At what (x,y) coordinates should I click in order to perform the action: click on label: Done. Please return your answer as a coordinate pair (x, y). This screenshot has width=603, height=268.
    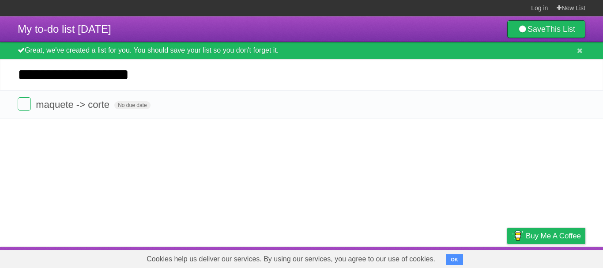
    Looking at the image, I should click on (24, 104).